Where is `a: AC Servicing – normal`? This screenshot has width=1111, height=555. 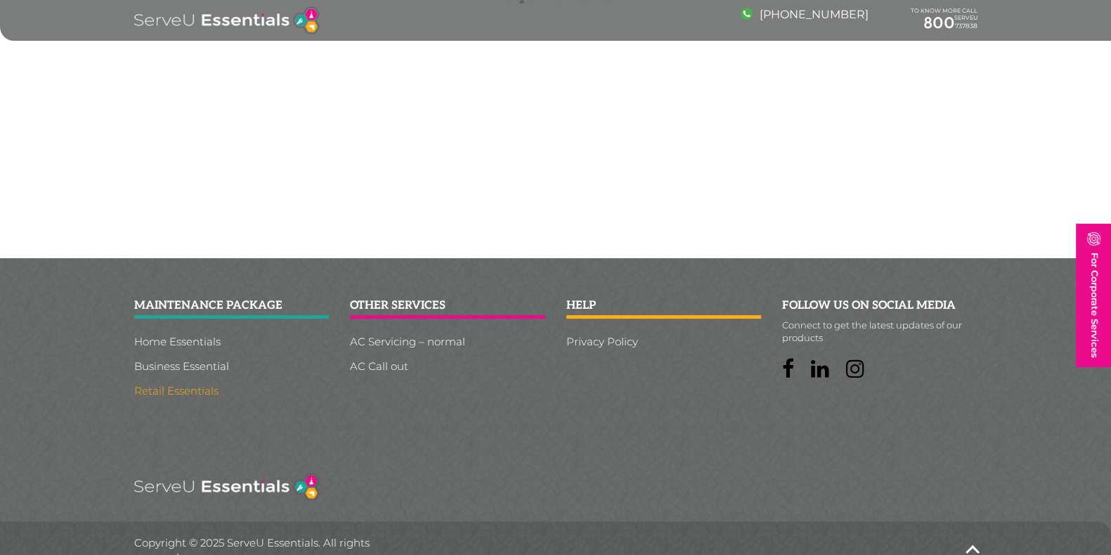 a: AC Servicing – normal is located at coordinates (448, 341).